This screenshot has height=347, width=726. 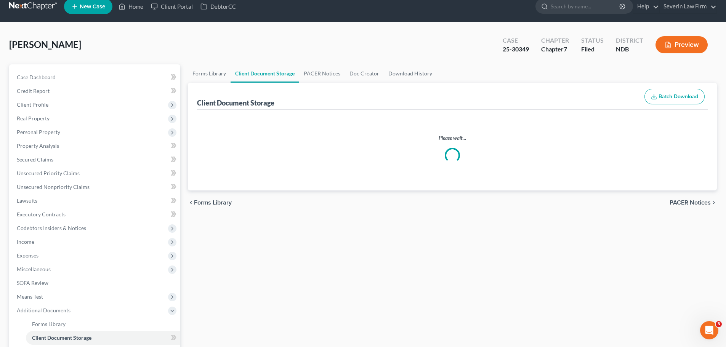 I want to click on span: Personal Property, so click(x=38, y=132).